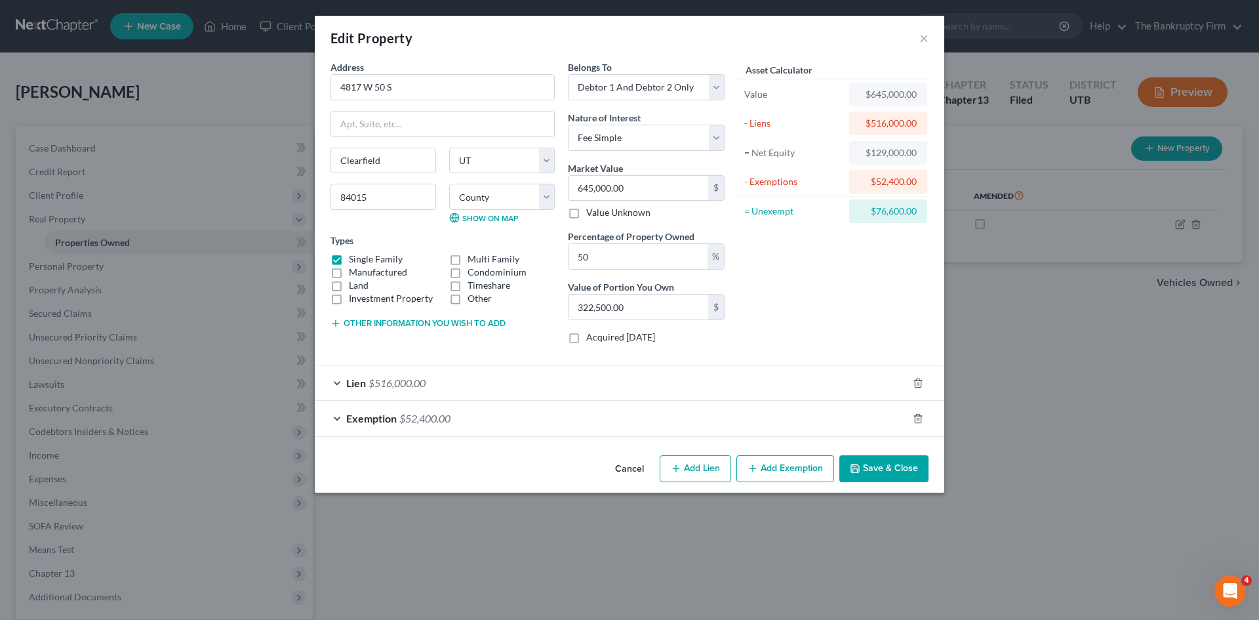 This screenshot has width=1259, height=620. What do you see at coordinates (884, 469) in the screenshot?
I see `button: Save & Close` at bounding box center [884, 469].